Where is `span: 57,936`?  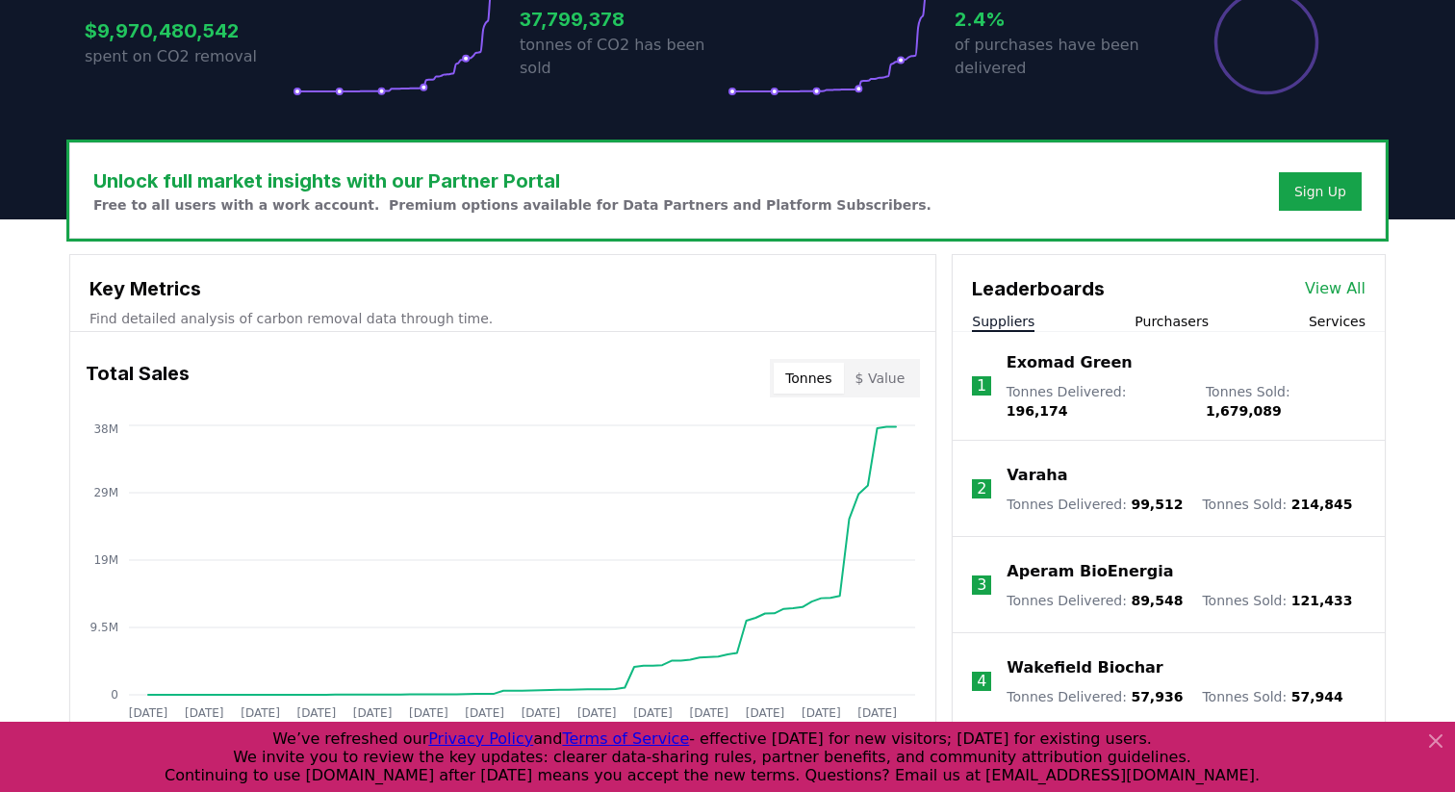 span: 57,936 is located at coordinates (1157, 697).